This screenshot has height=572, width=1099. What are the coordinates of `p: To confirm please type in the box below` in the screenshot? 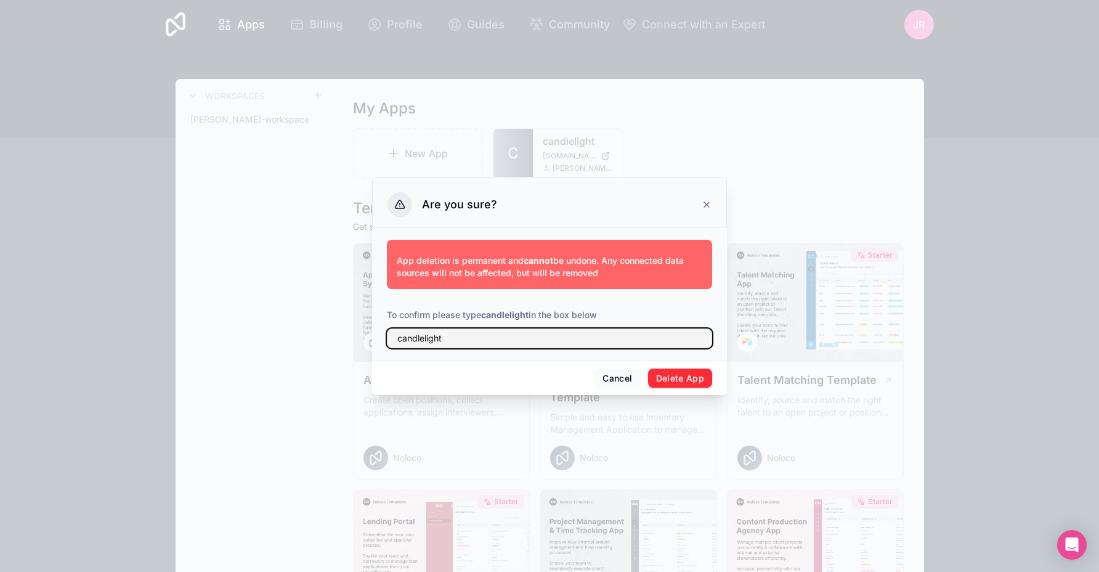 It's located at (550, 315).